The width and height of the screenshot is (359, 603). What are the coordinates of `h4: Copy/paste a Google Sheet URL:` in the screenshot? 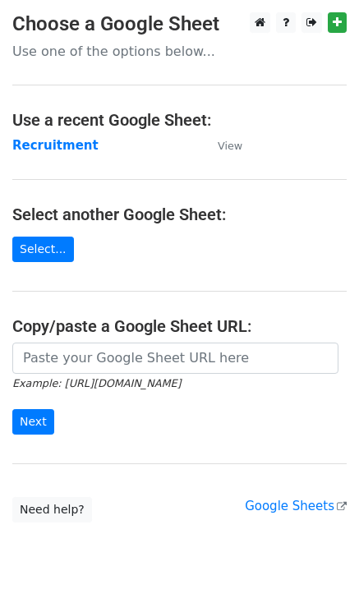 It's located at (179, 326).